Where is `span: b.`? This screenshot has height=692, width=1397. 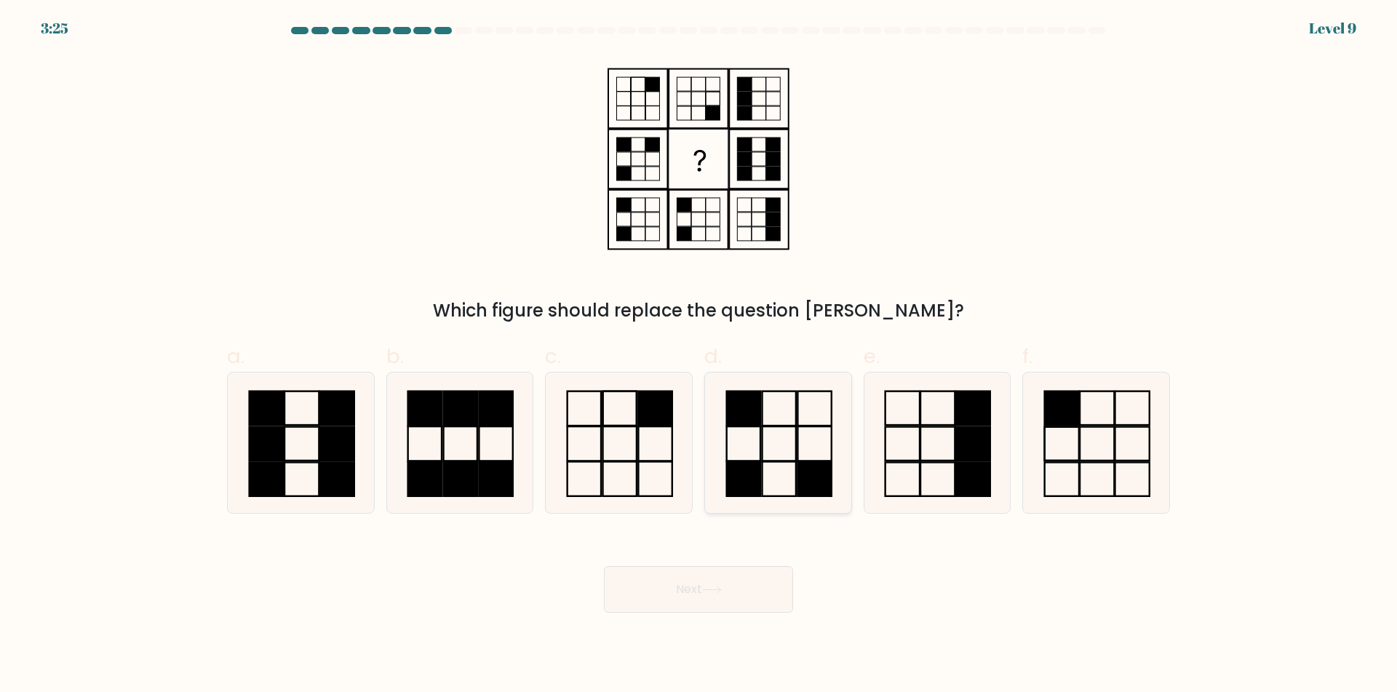 span: b. is located at coordinates (395, 356).